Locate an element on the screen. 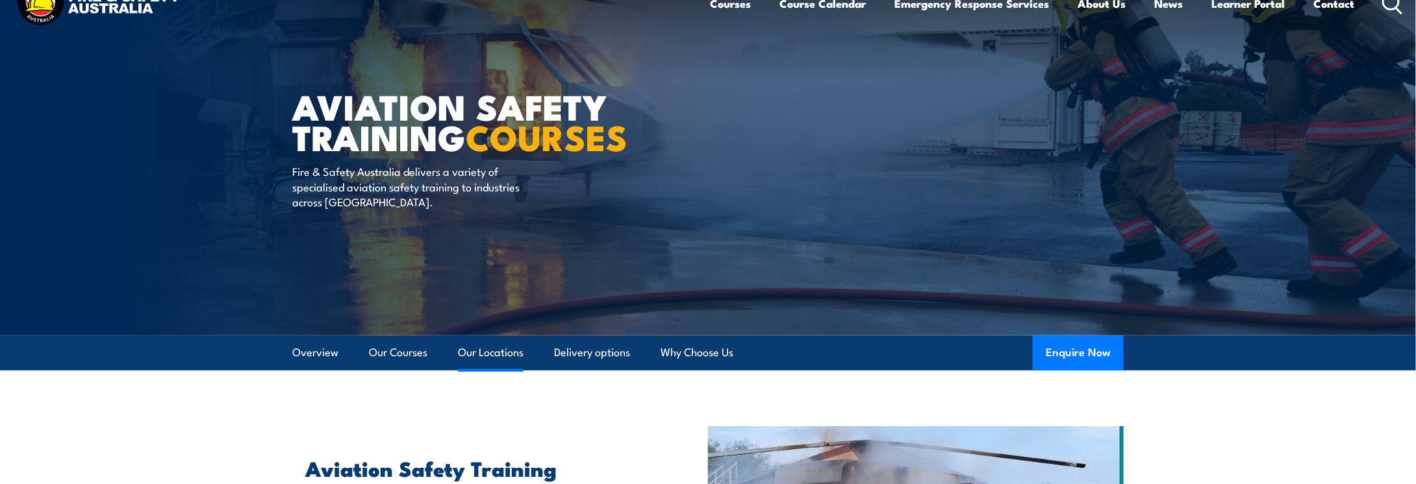  strong: COURSES is located at coordinates (546, 136).